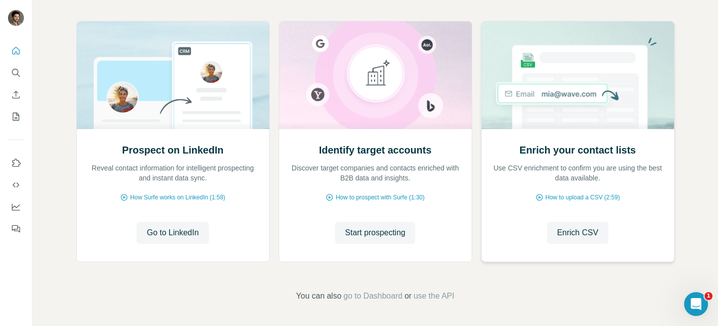 The height and width of the screenshot is (326, 718). What do you see at coordinates (577, 233) in the screenshot?
I see `span: Enrich CSV` at bounding box center [577, 233].